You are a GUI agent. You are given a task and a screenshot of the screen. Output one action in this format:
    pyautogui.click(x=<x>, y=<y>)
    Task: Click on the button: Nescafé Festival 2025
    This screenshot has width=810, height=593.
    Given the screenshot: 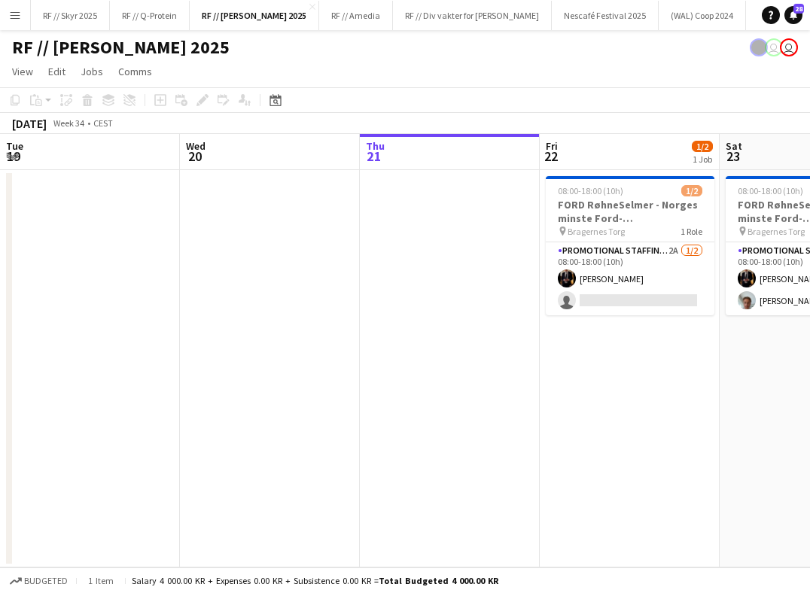 What is the action you would take?
    pyautogui.click(x=605, y=15)
    